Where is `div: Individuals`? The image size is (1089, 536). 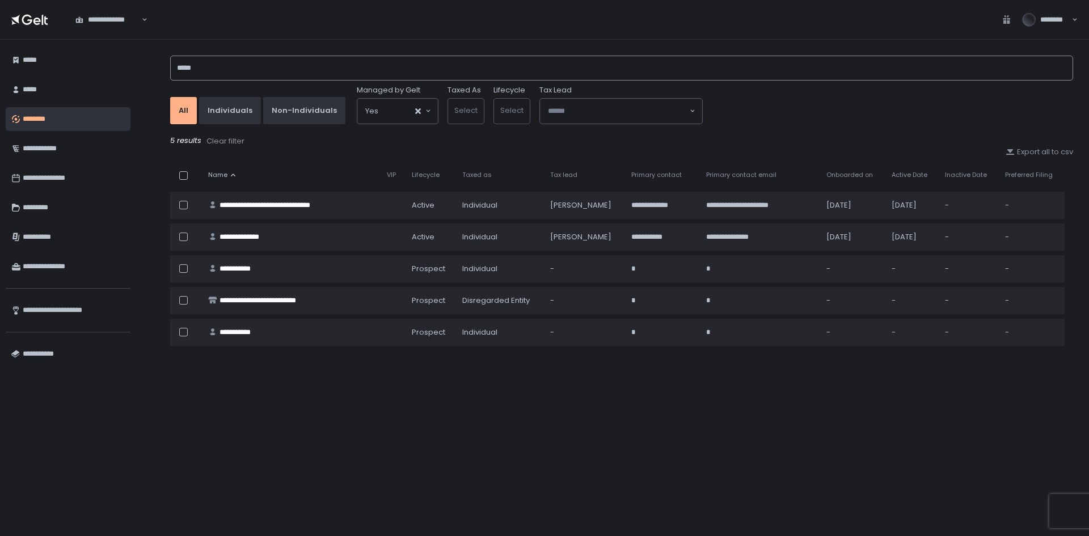 div: Individuals is located at coordinates (230, 111).